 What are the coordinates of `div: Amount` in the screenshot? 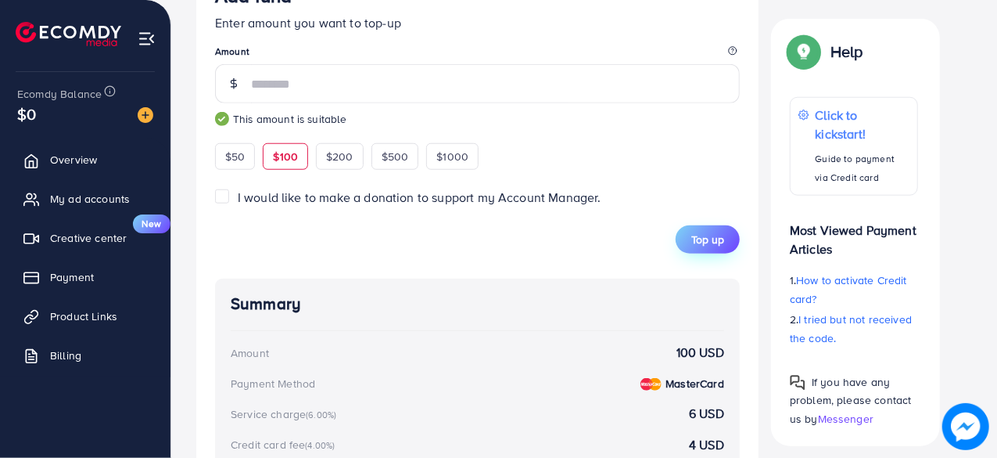 It's located at (249, 353).